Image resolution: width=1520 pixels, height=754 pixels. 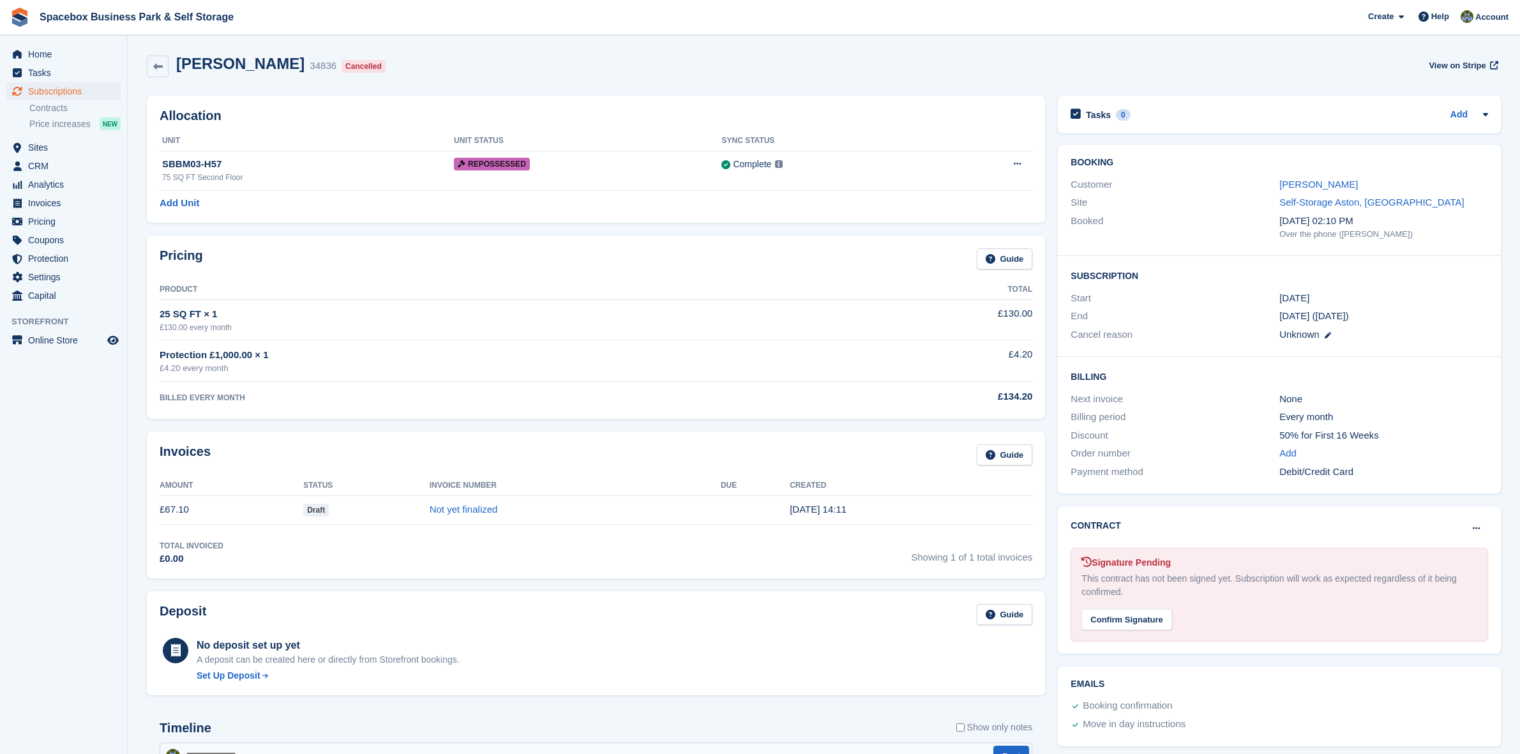 I want to click on div: Complete, so click(x=752, y=164).